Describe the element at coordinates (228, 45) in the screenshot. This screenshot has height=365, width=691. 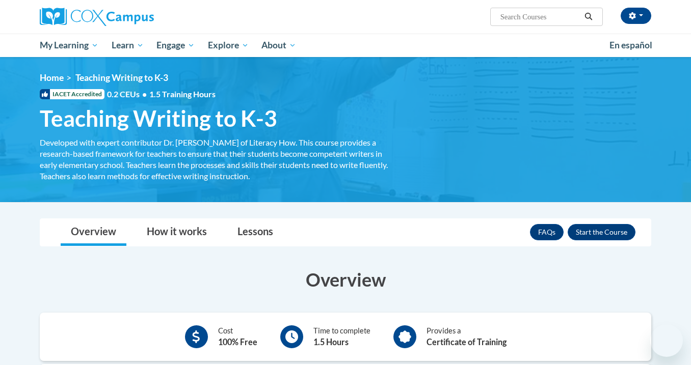
I see `span: Explore` at that location.